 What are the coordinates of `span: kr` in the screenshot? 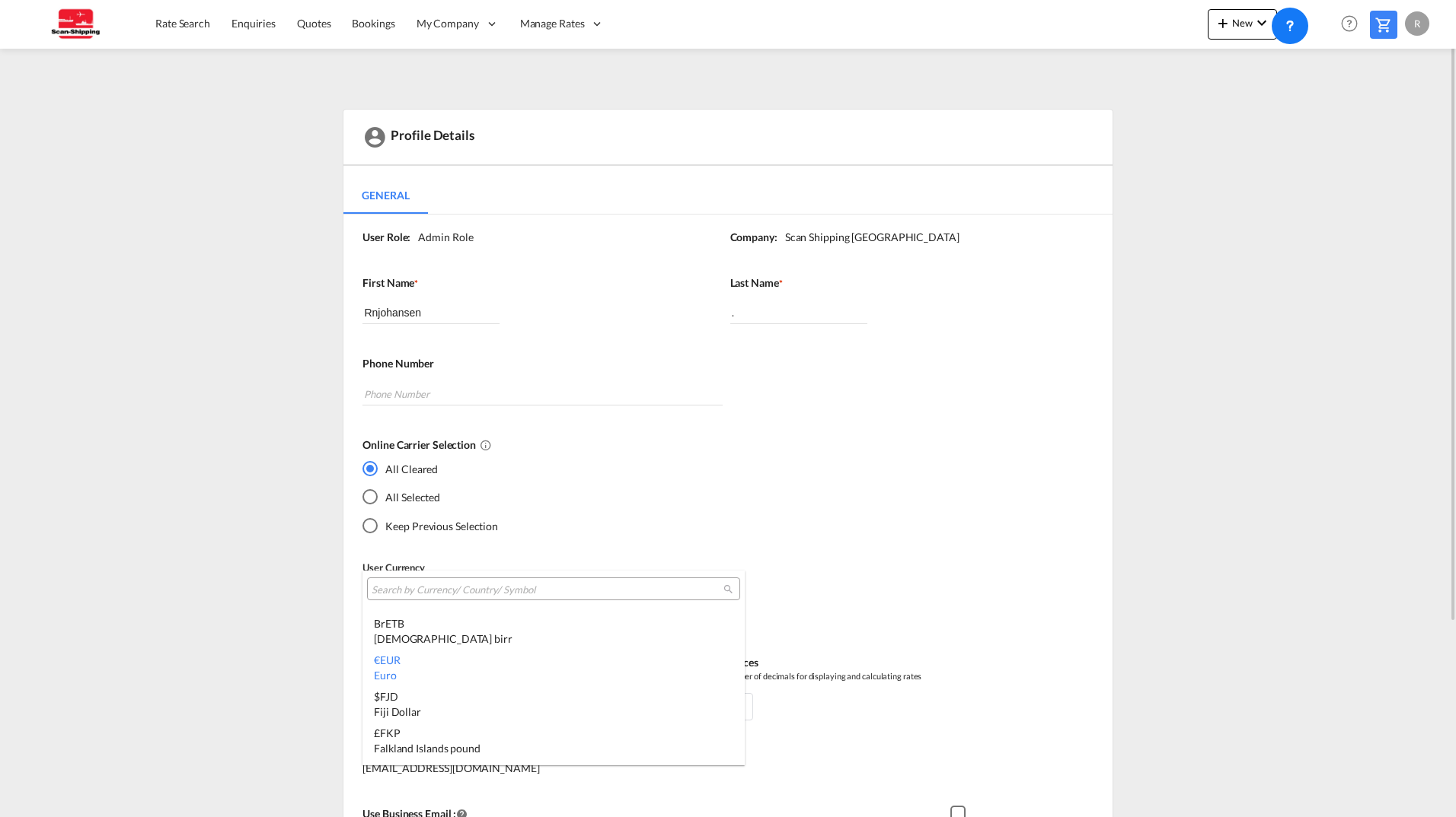 It's located at (379, 770).